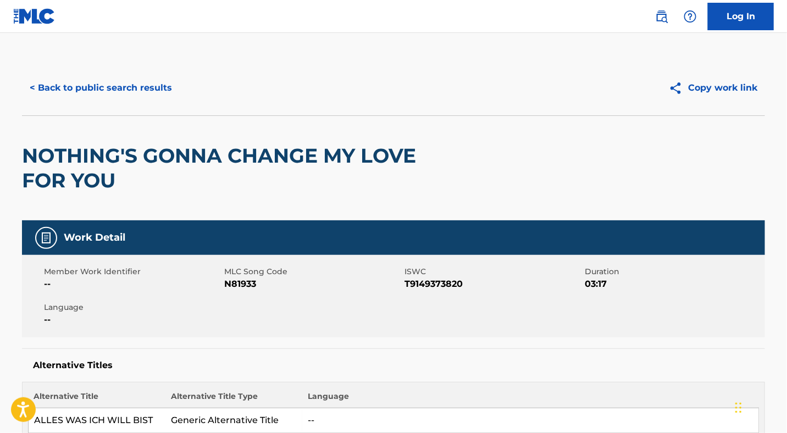 This screenshot has height=433, width=787. Describe the element at coordinates (95, 238) in the screenshot. I see `h5: Work Detail` at that location.